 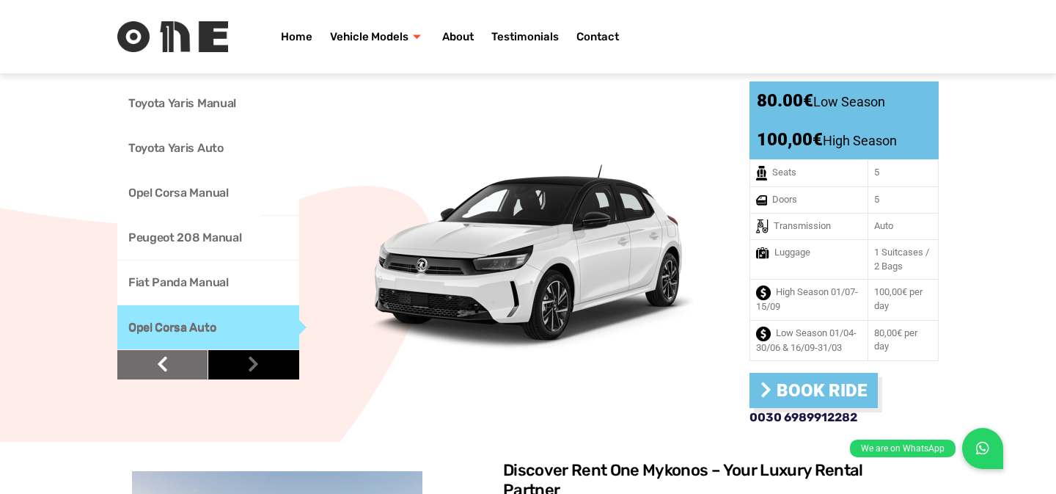 What do you see at coordinates (843, 139) in the screenshot?
I see `div: 100,00€` at bounding box center [843, 139].